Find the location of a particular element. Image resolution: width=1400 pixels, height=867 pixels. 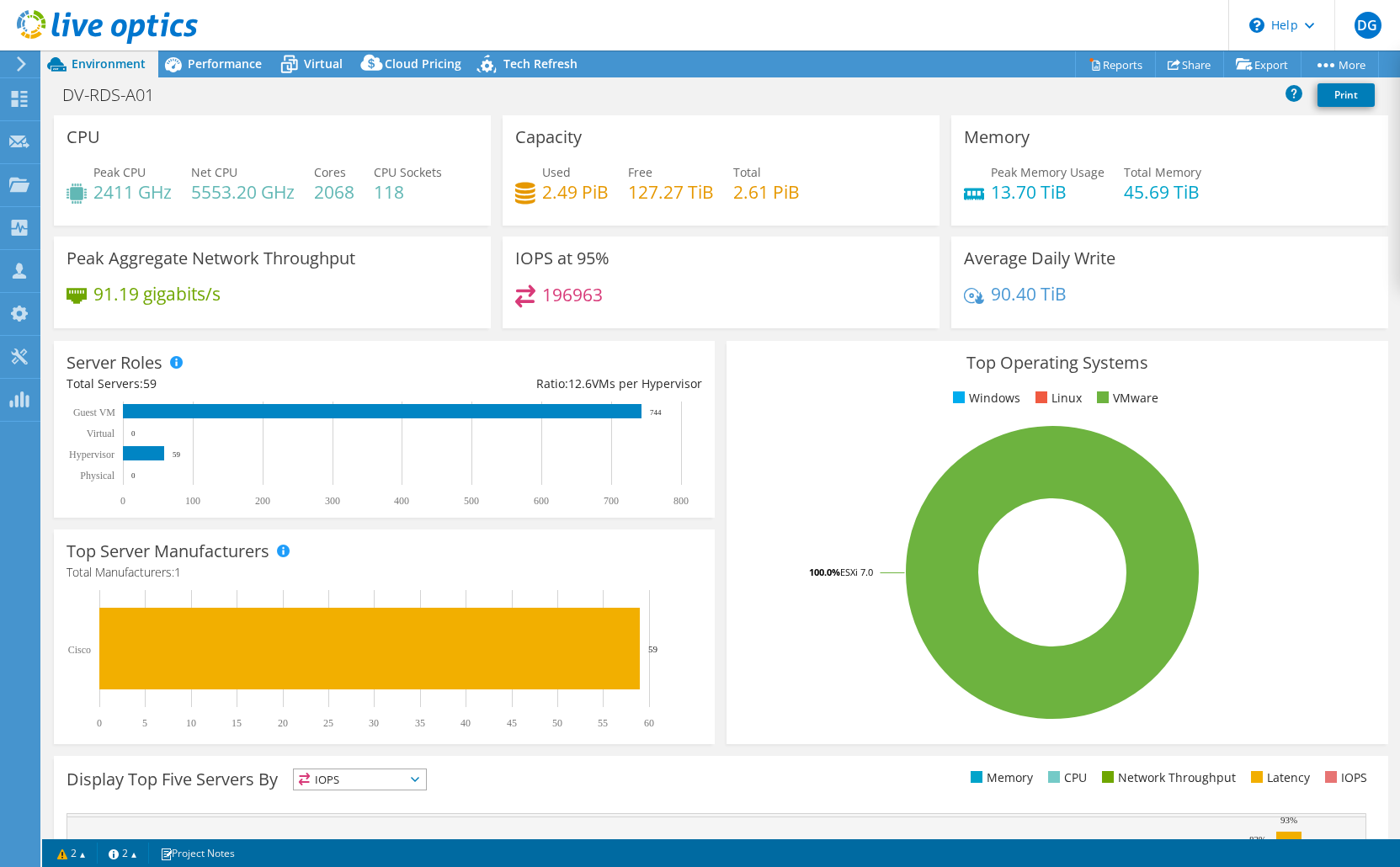

text: 35 is located at coordinates (420, 723).